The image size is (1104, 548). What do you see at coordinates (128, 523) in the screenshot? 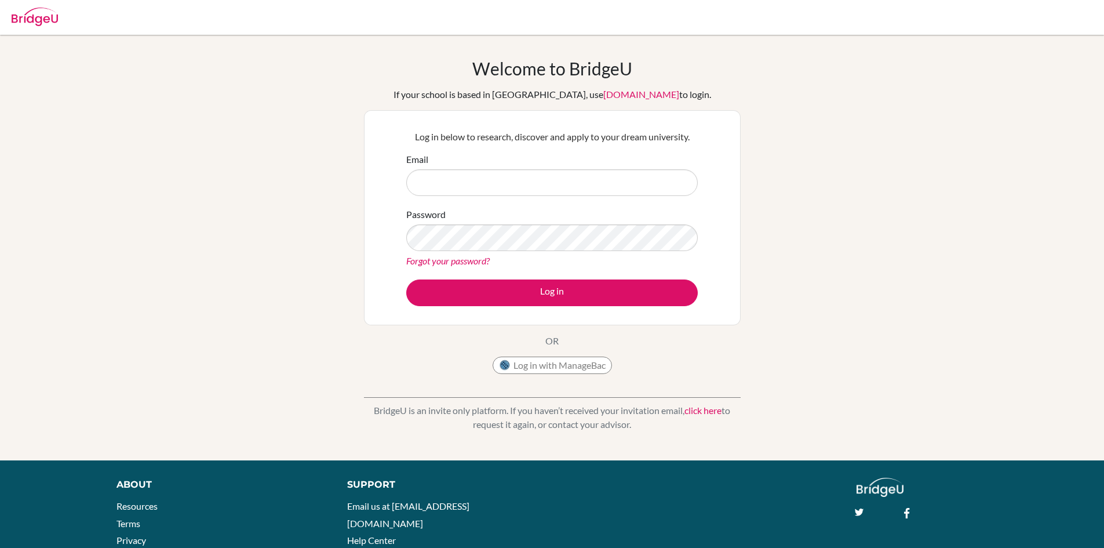
I see `a: Terms` at bounding box center [128, 523].